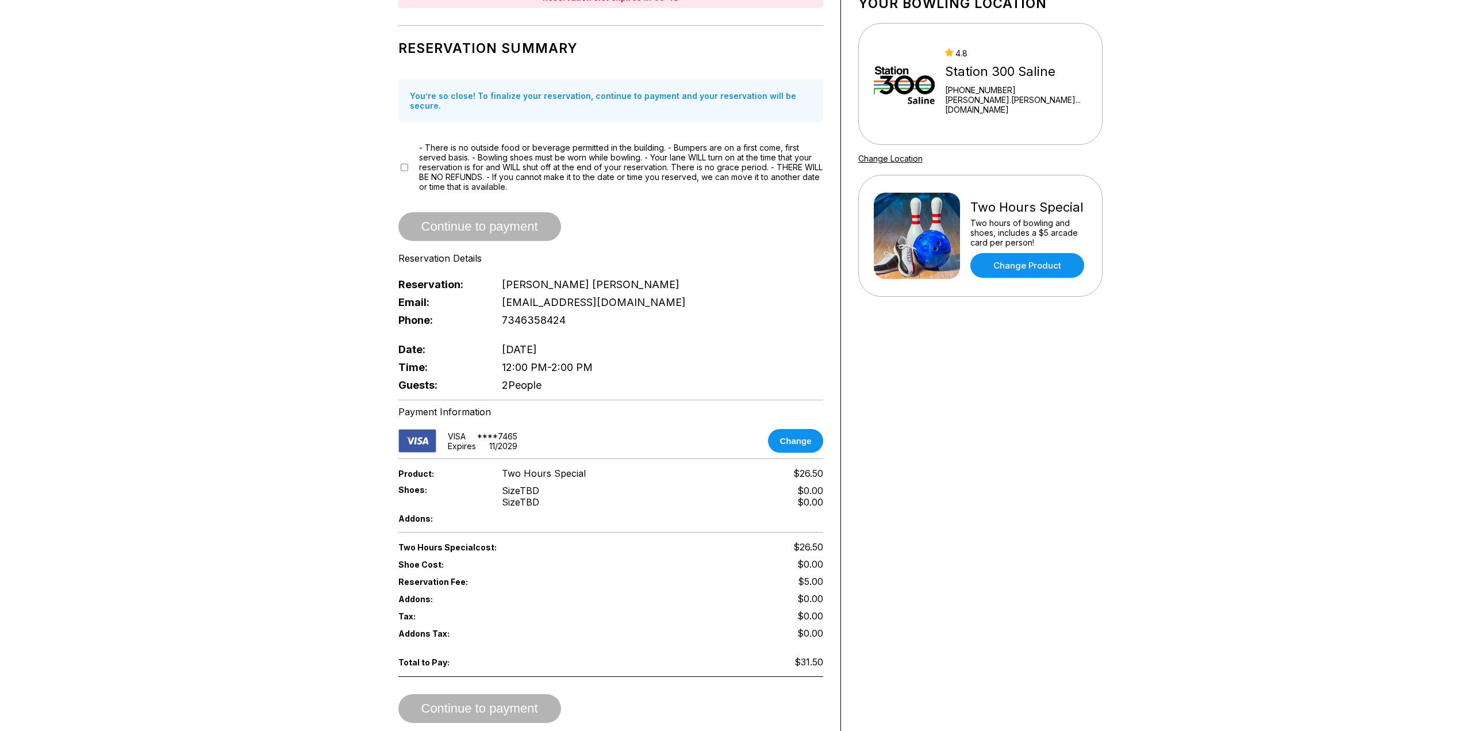 This screenshot has width=1463, height=731. Describe the element at coordinates (809, 662) in the screenshot. I see `span: $31.50` at that location.